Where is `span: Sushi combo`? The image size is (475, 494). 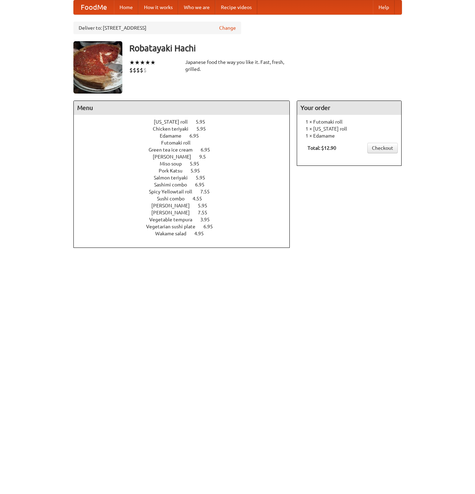 span: Sushi combo is located at coordinates (174, 199).